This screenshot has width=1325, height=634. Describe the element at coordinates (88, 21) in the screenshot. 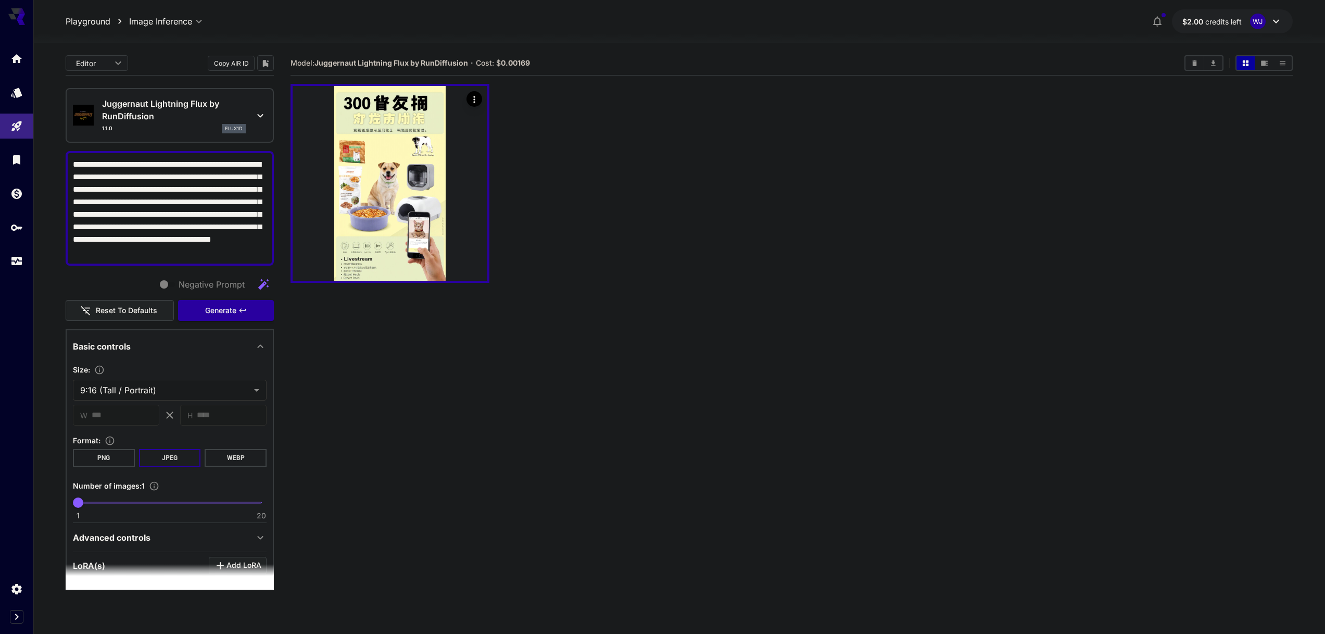

I see `a: Playground` at that location.